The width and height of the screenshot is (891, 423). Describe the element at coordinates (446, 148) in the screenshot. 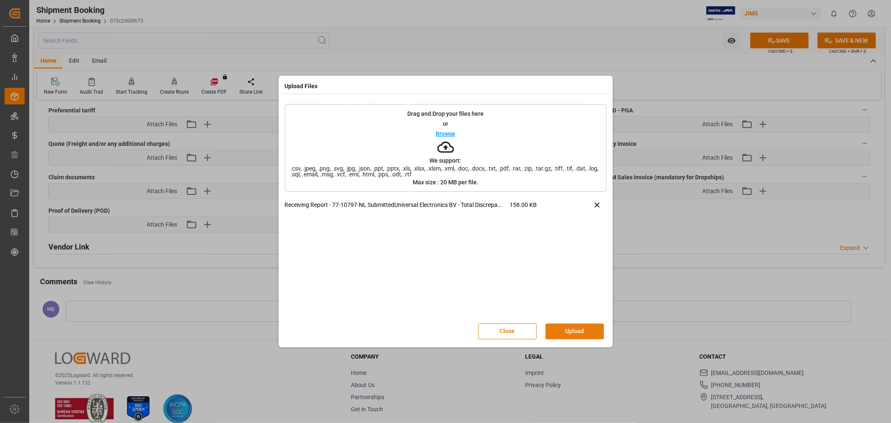

I see `div: Drag and Drop your files hereorBrowseWe support:.csv, .jpeg, .png, .svg, .jpg, .json, .ppt, .pptx...` at that location.